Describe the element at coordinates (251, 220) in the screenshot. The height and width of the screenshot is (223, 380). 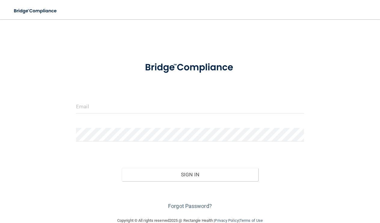
I see `a: Terms of Use` at that location.